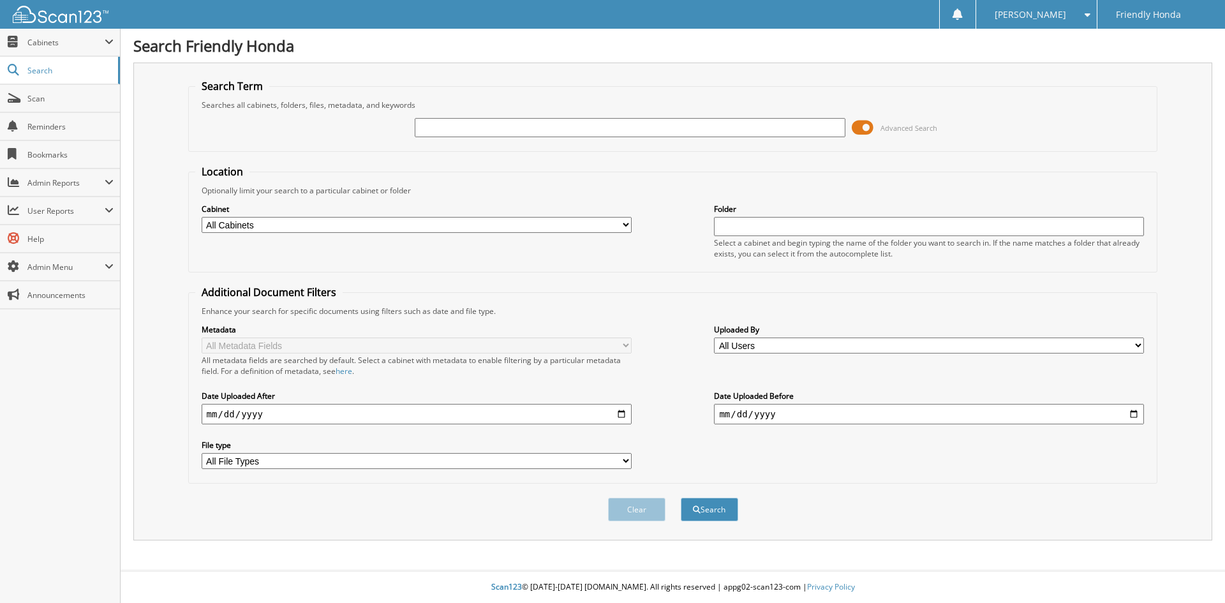  What do you see at coordinates (417, 414) in the screenshot?
I see `input: start` at bounding box center [417, 414].